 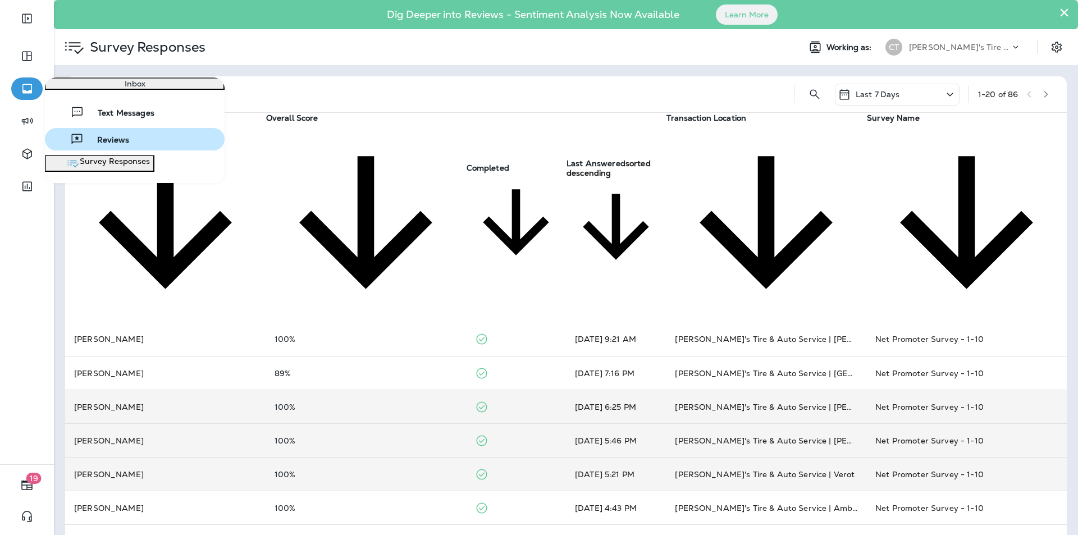 What do you see at coordinates (998, 94) in the screenshot?
I see `div: 1 - 20 of 86` at bounding box center [998, 94].